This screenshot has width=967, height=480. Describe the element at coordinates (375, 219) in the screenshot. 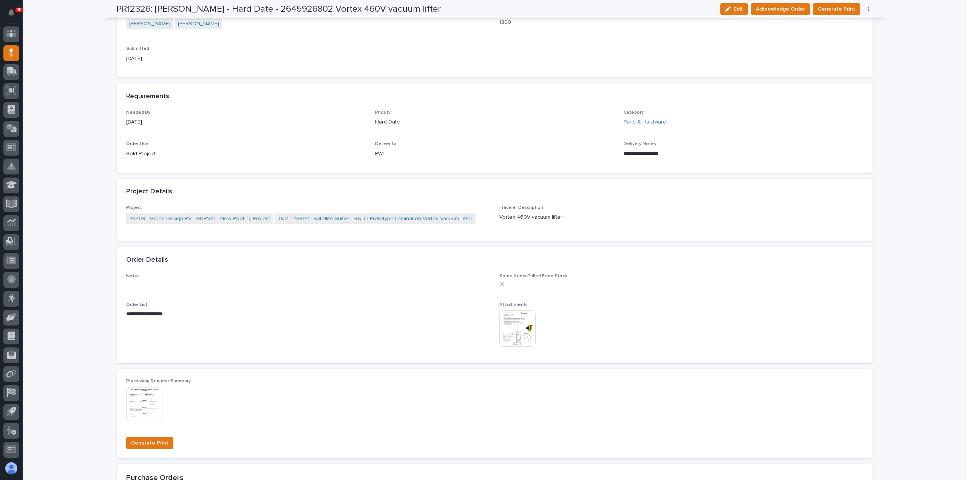

I see `a: T&M - 26802 - Satellite Suites - R&D / Prototype Lamination Vortex Vacuum Lifter` at that location.